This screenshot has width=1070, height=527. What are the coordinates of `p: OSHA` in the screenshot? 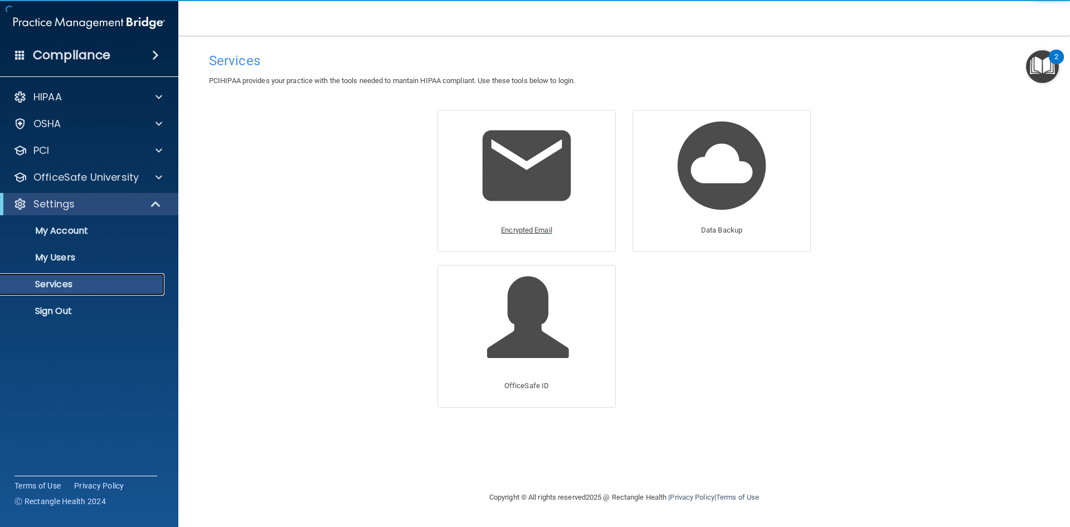 It's located at (47, 124).